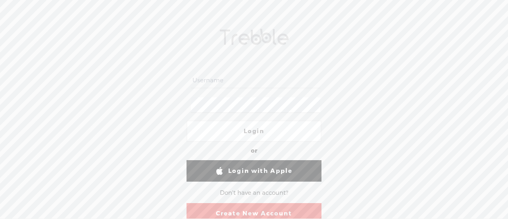 The image size is (508, 219). What do you see at coordinates (254, 193) in the screenshot?
I see `div: Don't have an account?` at bounding box center [254, 193].